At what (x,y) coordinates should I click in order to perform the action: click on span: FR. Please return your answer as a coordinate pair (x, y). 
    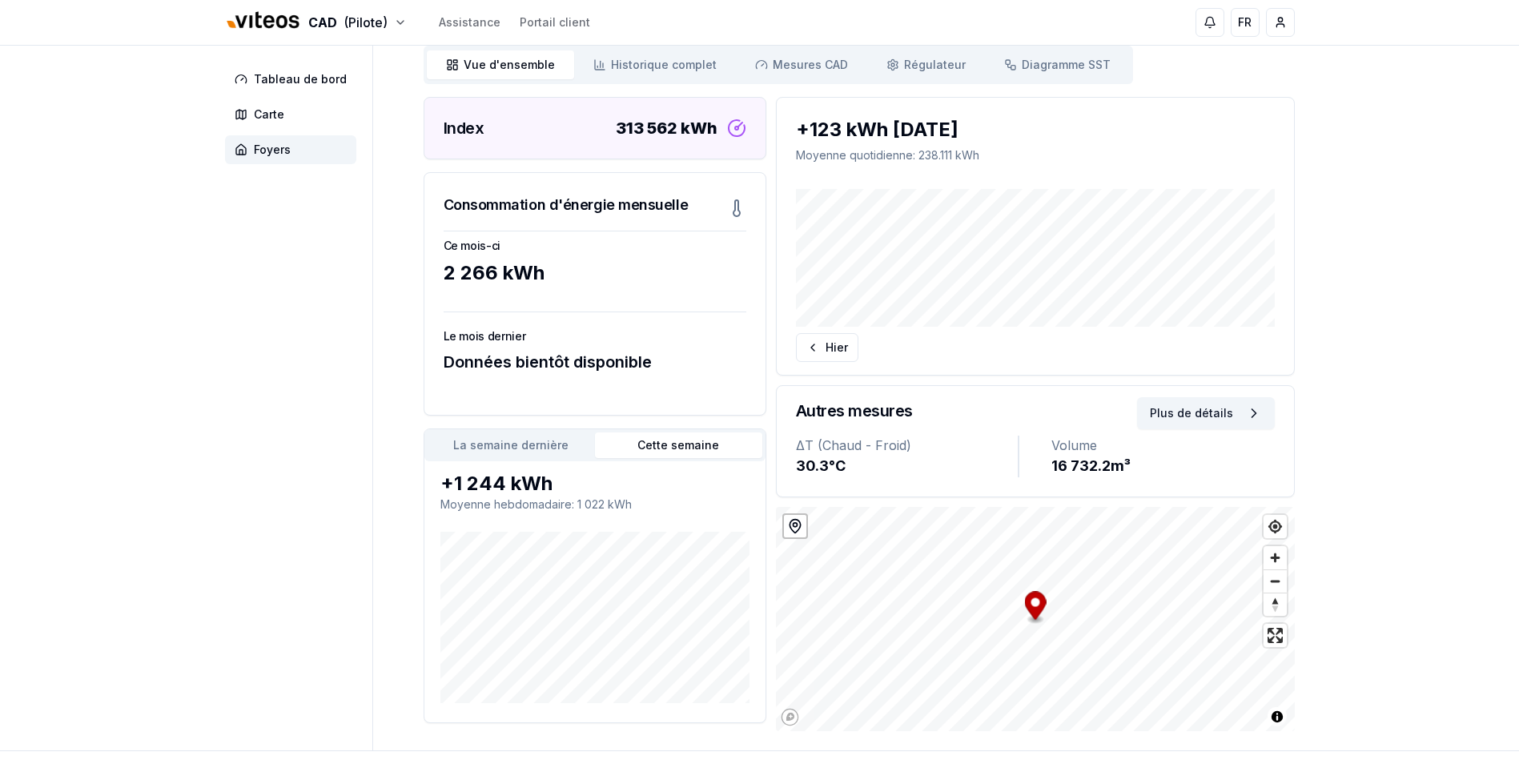
    Looking at the image, I should click on (1244, 22).